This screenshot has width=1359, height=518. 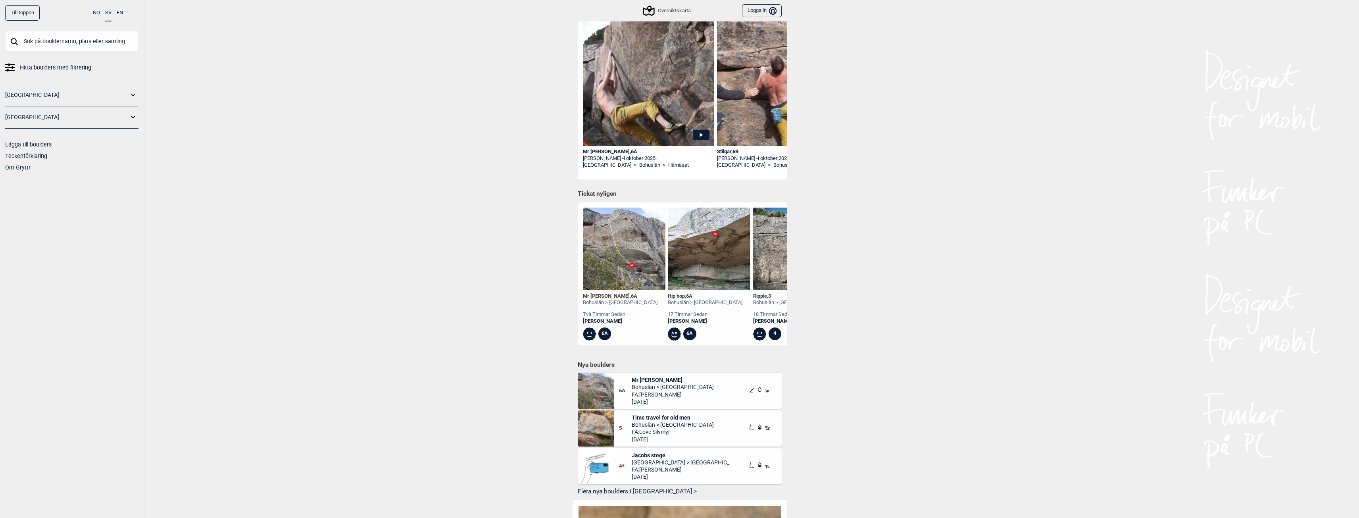 What do you see at coordinates (775, 334) in the screenshot?
I see `div: 4` at bounding box center [775, 334].